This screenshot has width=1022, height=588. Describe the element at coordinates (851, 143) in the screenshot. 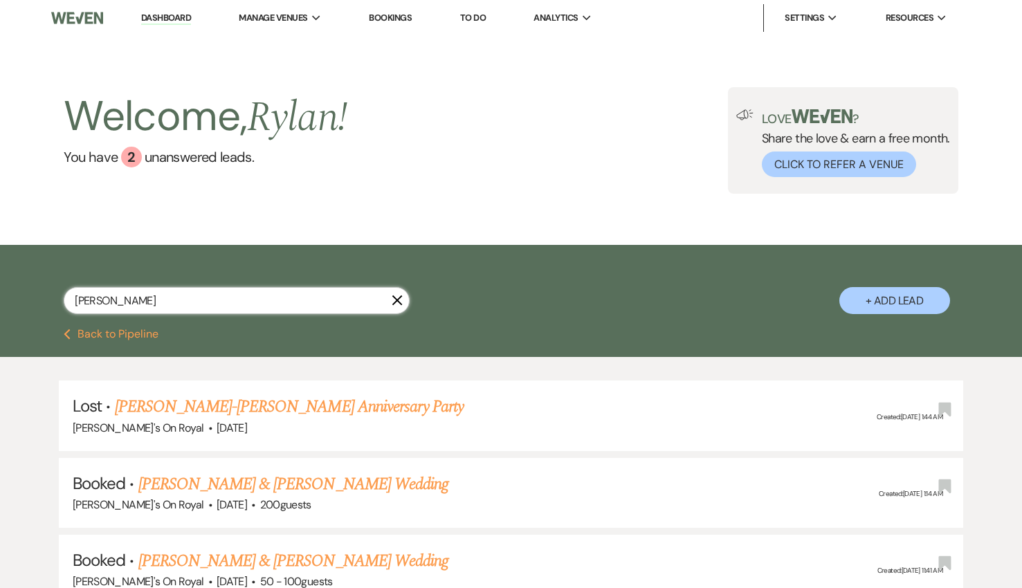

I see `div: Share the love & earn a free month.` at that location.